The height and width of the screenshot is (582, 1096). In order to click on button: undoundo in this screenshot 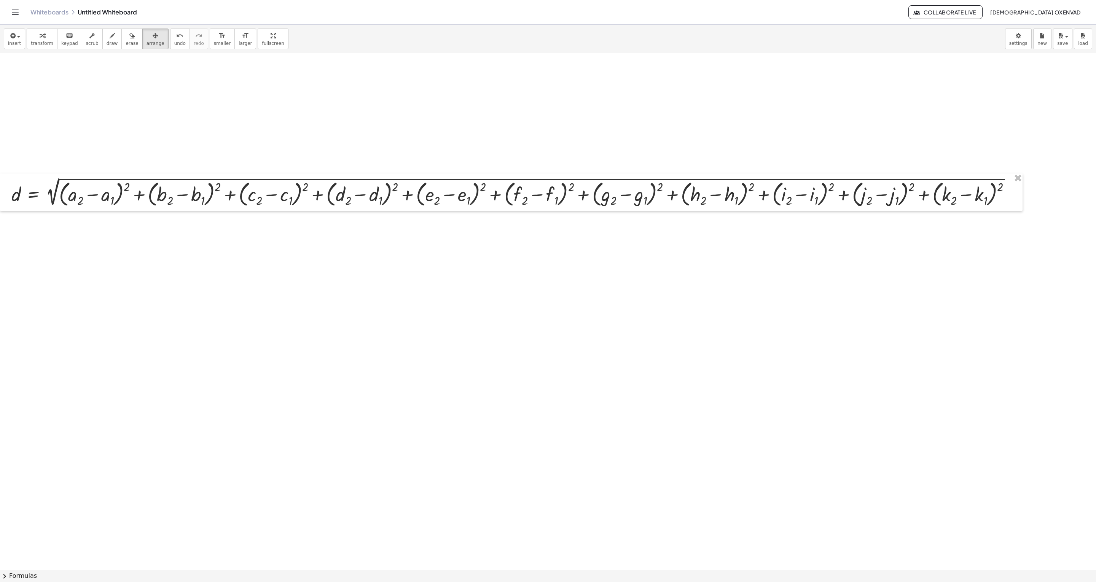, I will do `click(180, 39)`.